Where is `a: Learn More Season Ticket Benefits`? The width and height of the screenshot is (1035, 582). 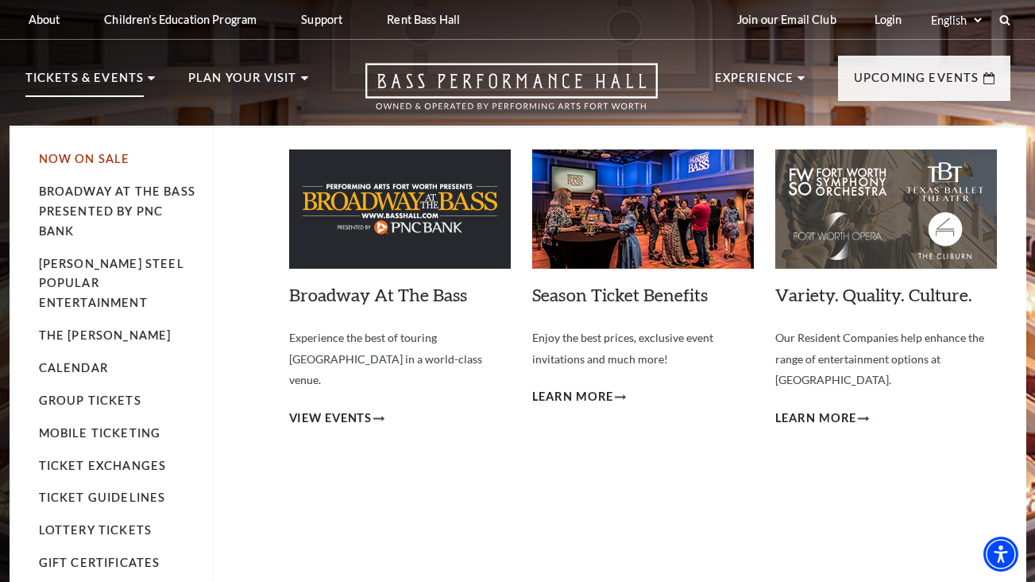
a: Learn More Season Ticket Benefits is located at coordinates (579, 396).